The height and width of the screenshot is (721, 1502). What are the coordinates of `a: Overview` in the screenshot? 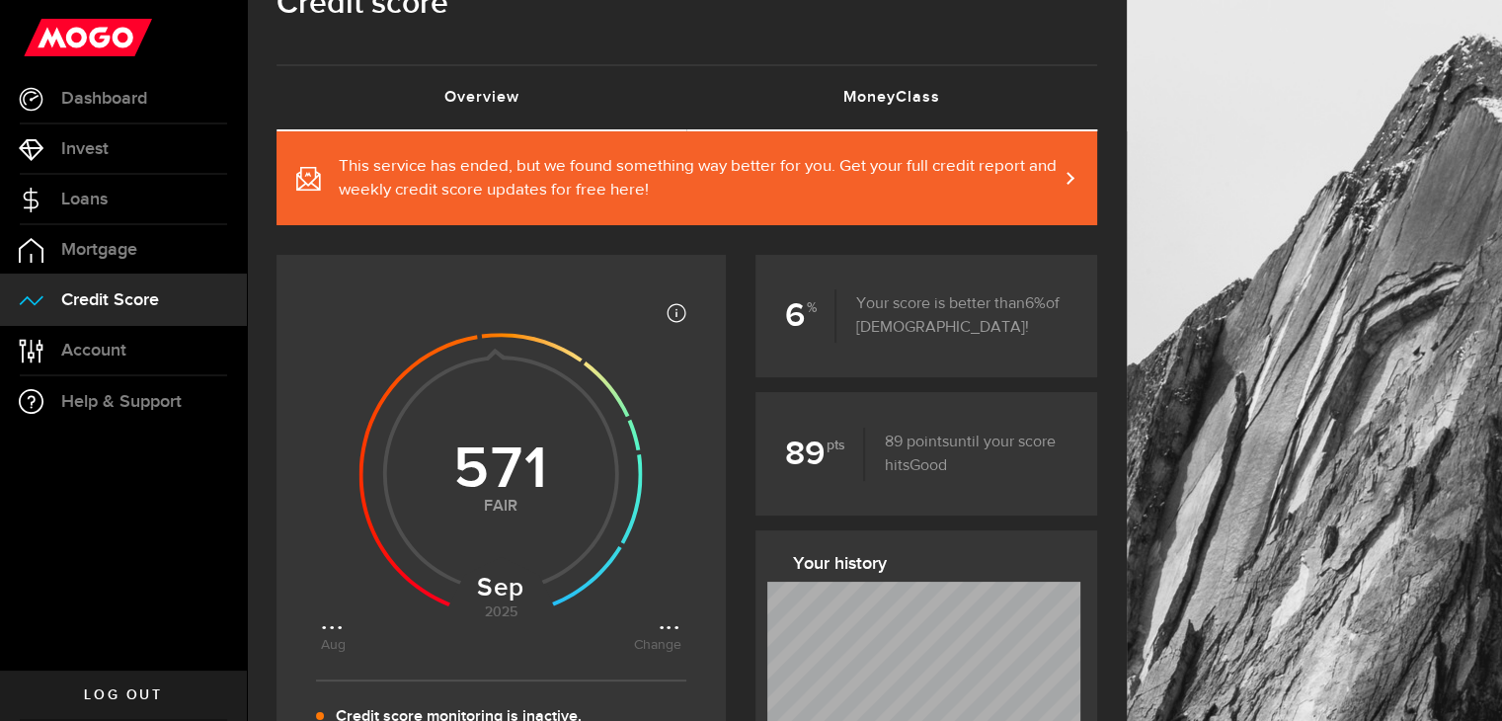 It's located at (482, 98).